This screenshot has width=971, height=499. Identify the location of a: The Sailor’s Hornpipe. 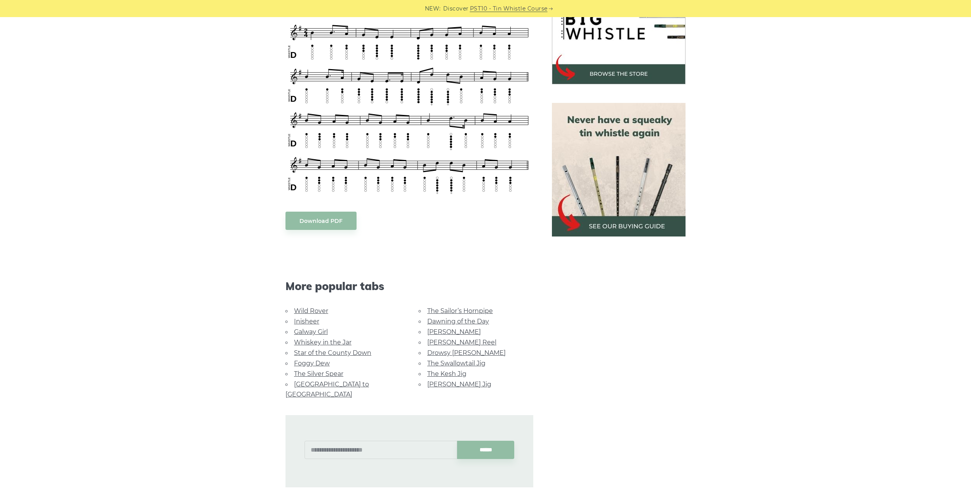
(460, 311).